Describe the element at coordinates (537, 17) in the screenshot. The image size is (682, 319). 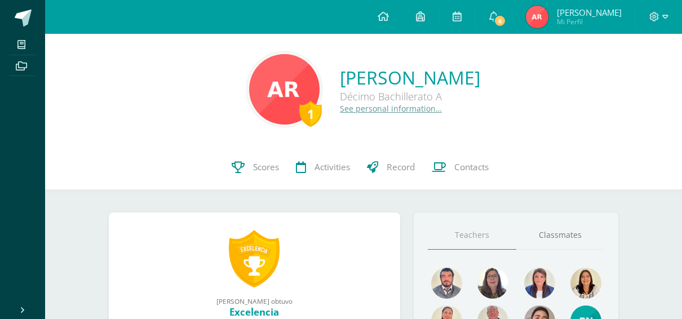
I see `img: c9bcb59223d60cba950dd4d66ce03bcc.png` at that location.